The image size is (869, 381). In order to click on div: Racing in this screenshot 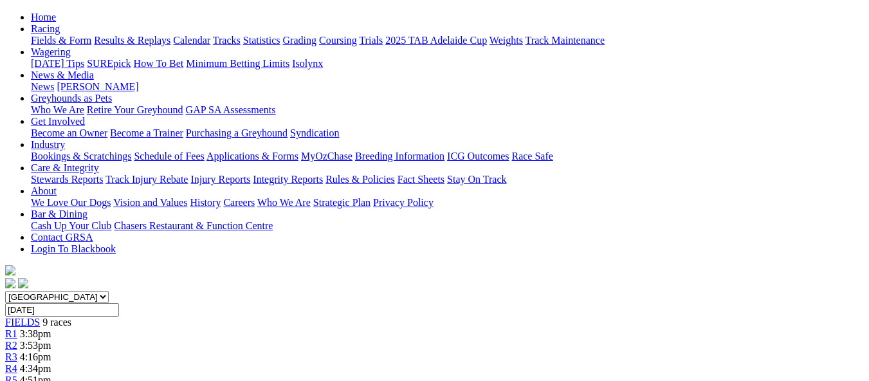, I will do `click(447, 41)`.